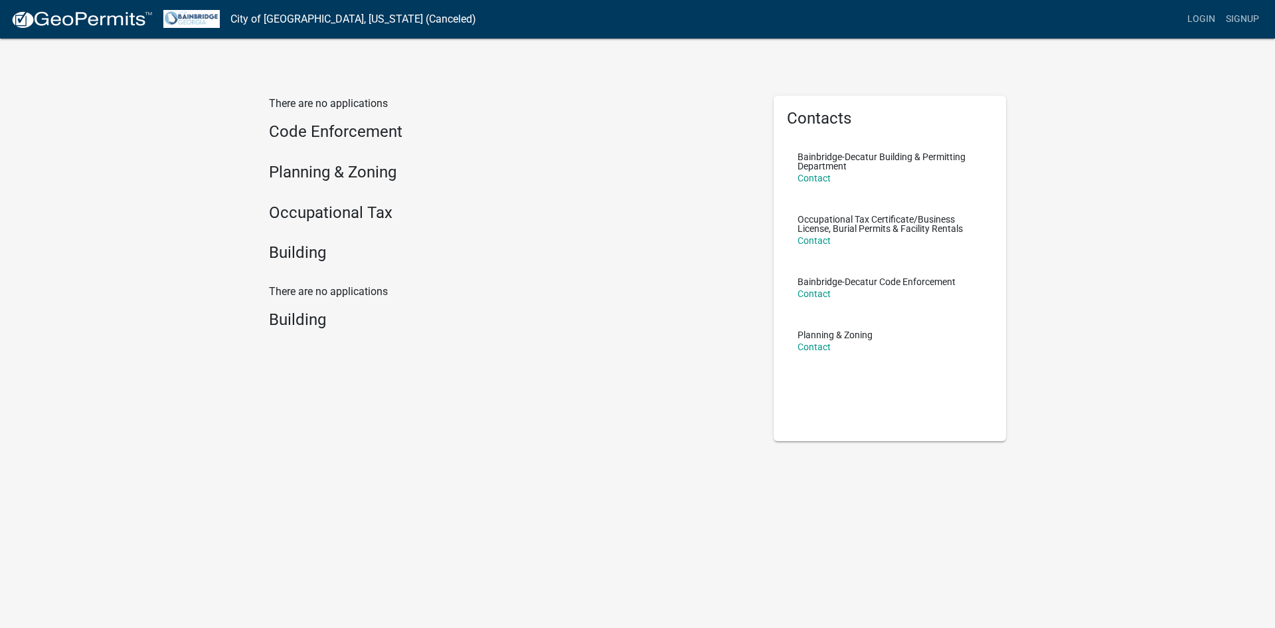 This screenshot has width=1275, height=628. What do you see at coordinates (877, 282) in the screenshot?
I see `p: Bainbridge-Decatur Code Enforcement` at bounding box center [877, 282].